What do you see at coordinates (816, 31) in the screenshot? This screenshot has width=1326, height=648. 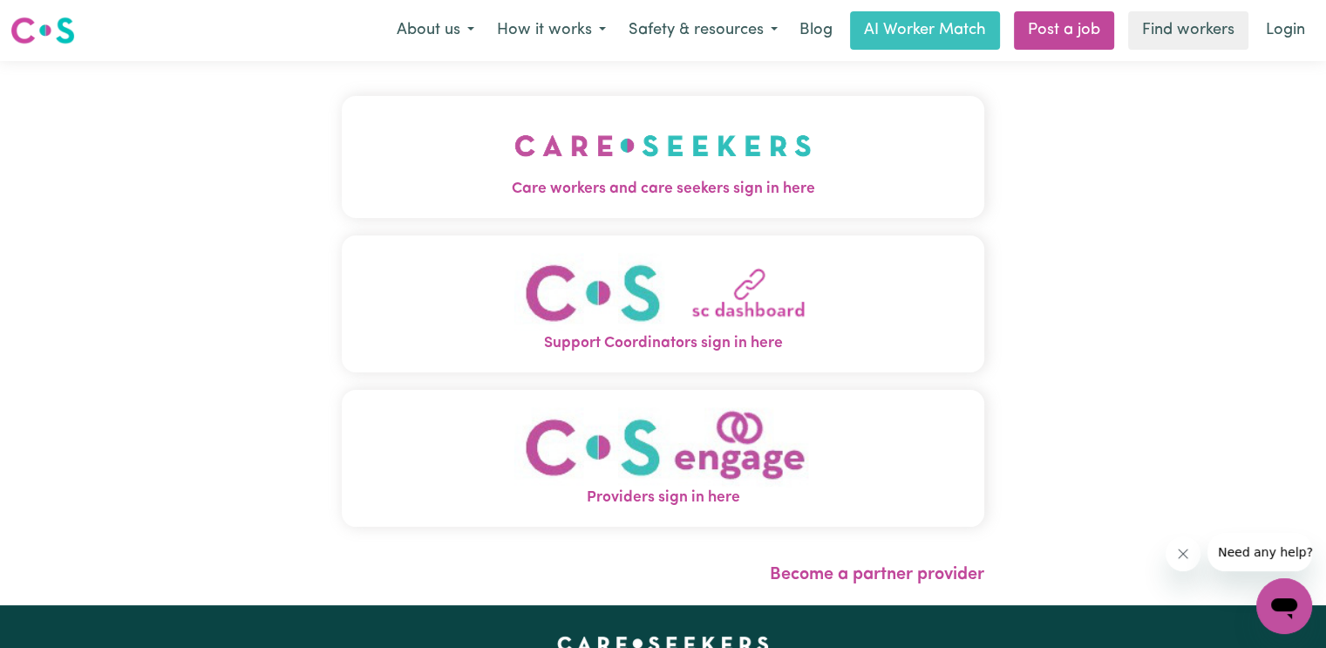 I see `a: Blog` at bounding box center [816, 31].